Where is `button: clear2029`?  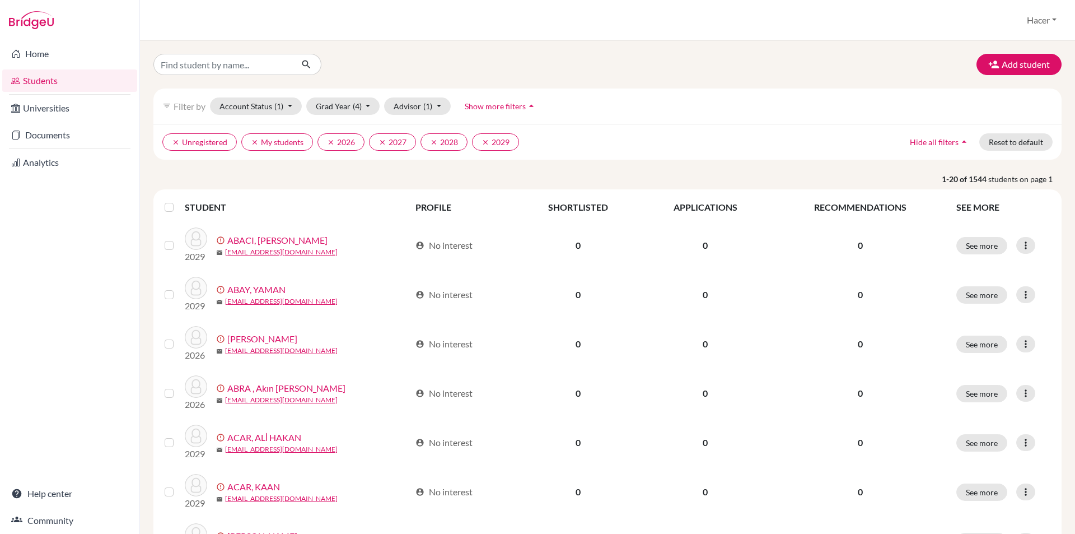
button: clear2029 is located at coordinates (496, 142).